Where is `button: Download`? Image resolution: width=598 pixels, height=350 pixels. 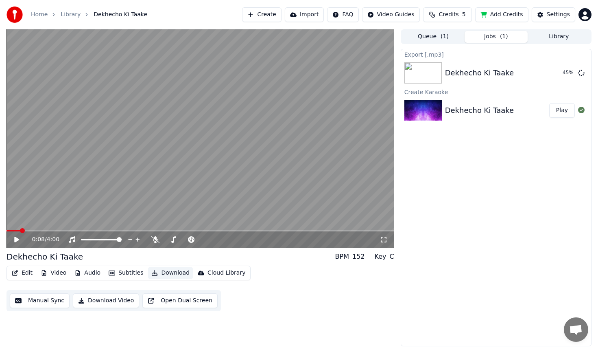 button: Download is located at coordinates (171, 273).